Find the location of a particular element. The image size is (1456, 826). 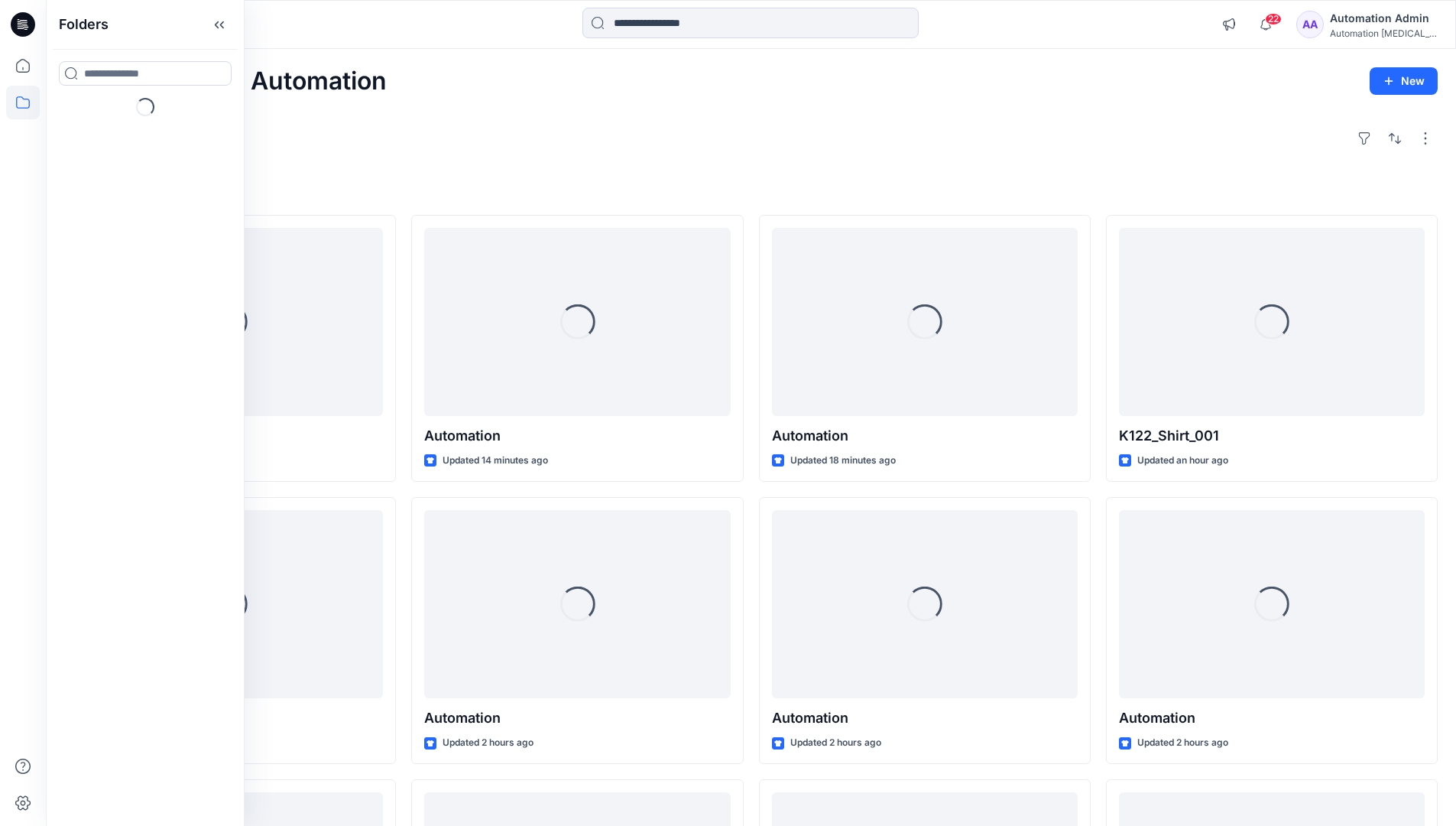

p: Updated 18 minutes ago is located at coordinates (843, 460).